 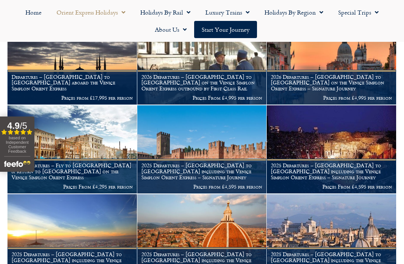 What do you see at coordinates (72, 187) in the screenshot?
I see `p: Prices From £4,295 per person` at bounding box center [72, 187].